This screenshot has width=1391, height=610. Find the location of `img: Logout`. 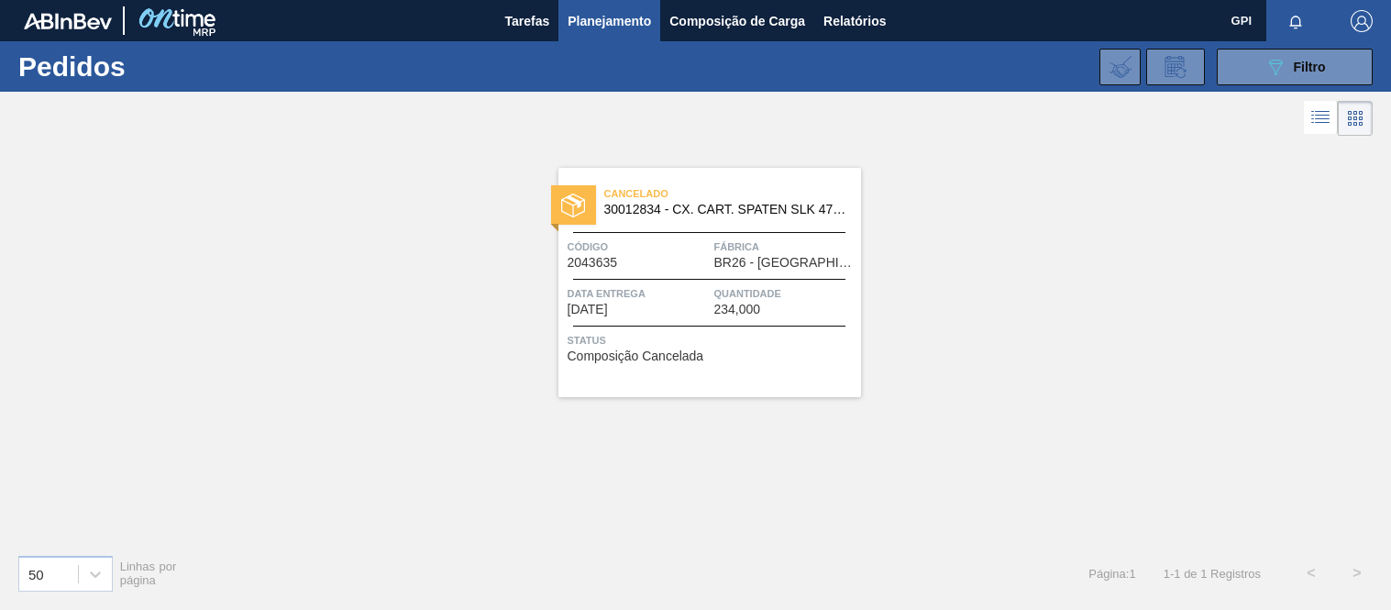

img: Logout is located at coordinates (1361, 21).